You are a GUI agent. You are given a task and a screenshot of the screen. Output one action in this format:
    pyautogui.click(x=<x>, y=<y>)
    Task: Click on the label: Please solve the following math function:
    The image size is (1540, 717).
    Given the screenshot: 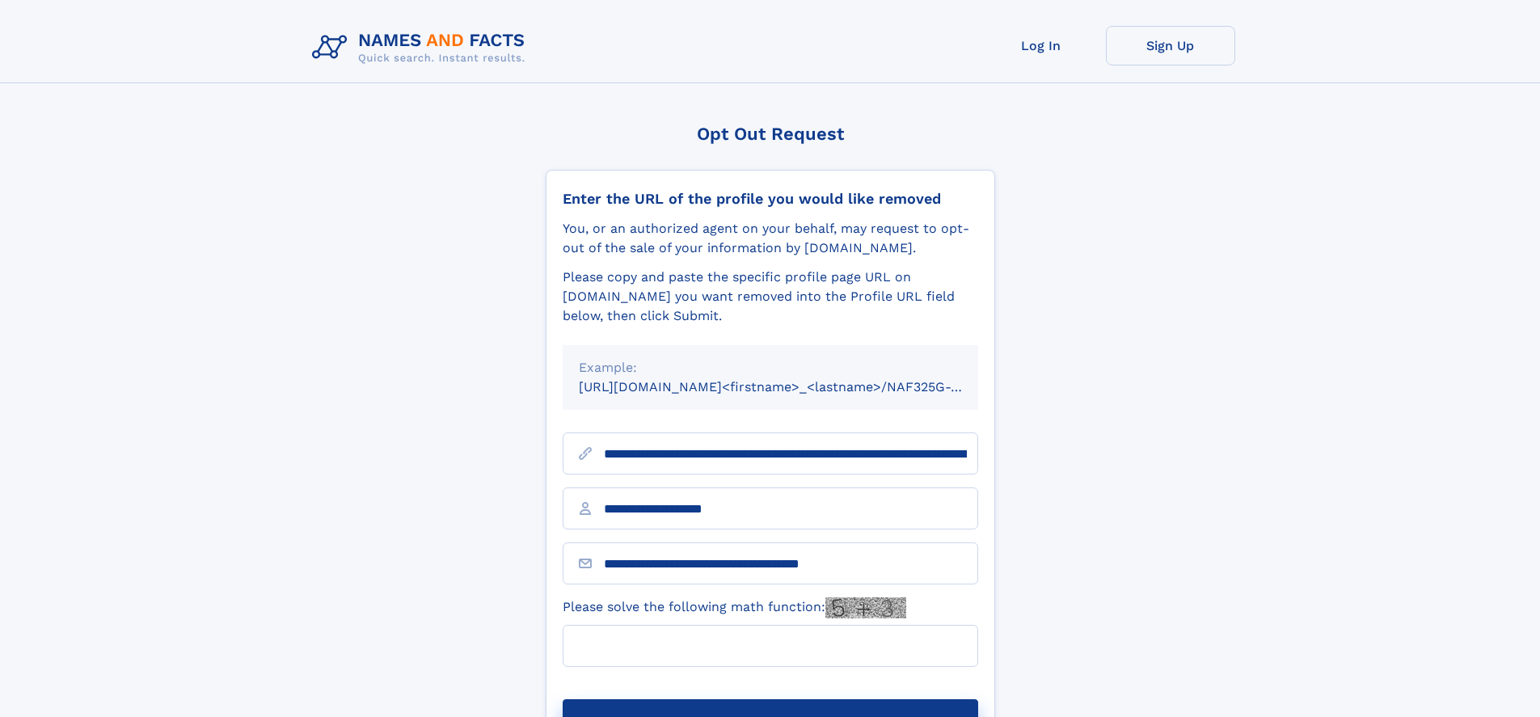 What is the action you would take?
    pyautogui.click(x=734, y=608)
    